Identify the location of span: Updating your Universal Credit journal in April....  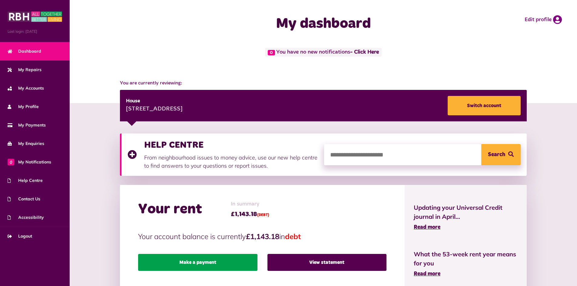
(465, 212).